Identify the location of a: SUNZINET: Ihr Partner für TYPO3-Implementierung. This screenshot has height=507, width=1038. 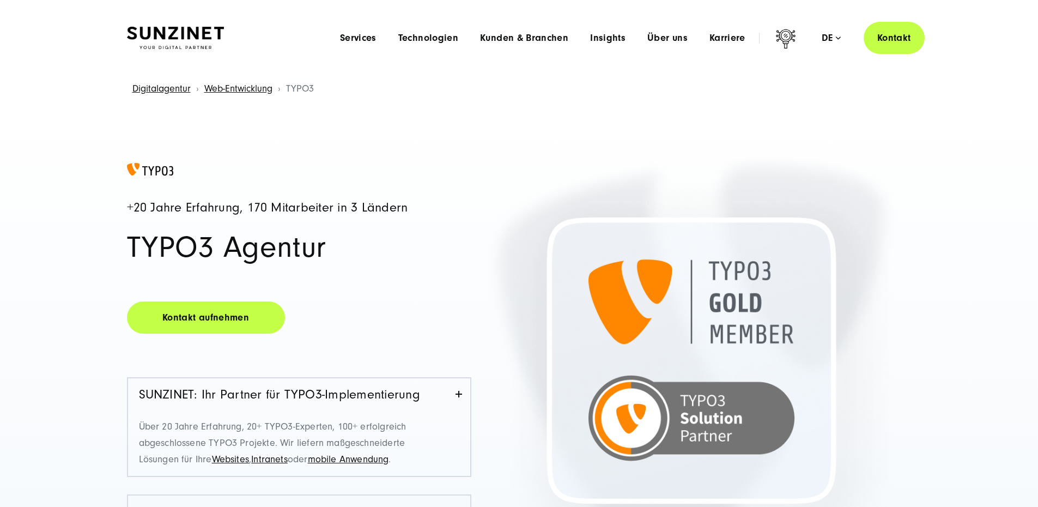
(299, 394).